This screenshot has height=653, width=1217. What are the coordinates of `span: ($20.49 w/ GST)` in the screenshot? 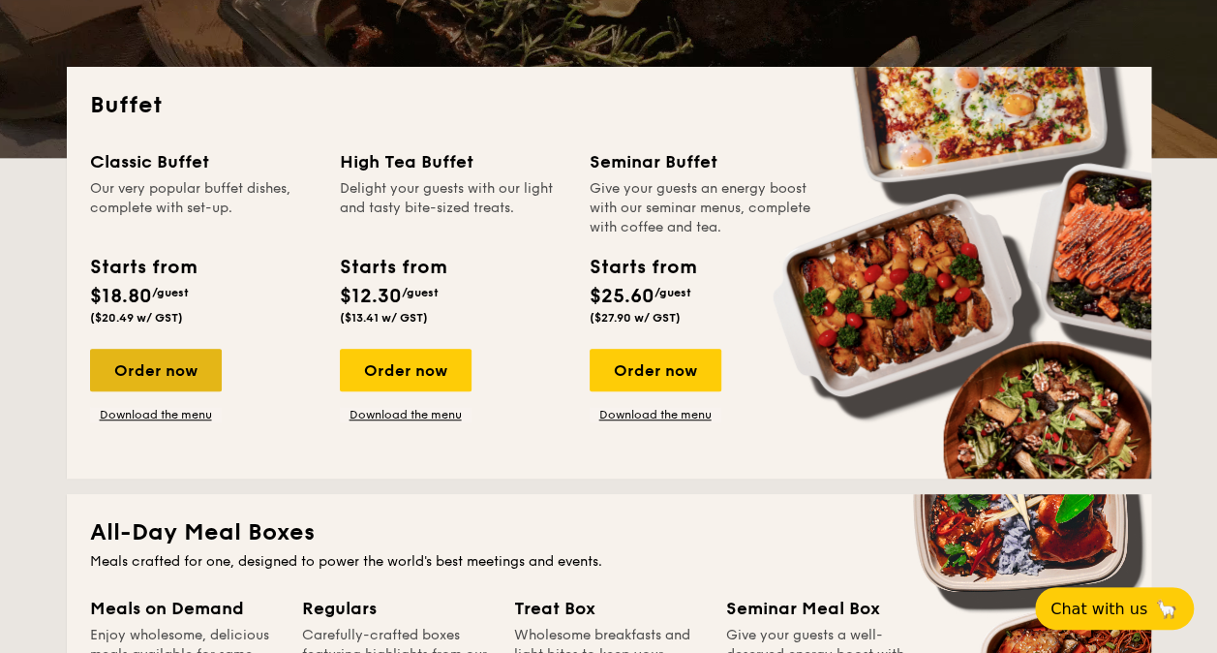 It's located at (137, 318).